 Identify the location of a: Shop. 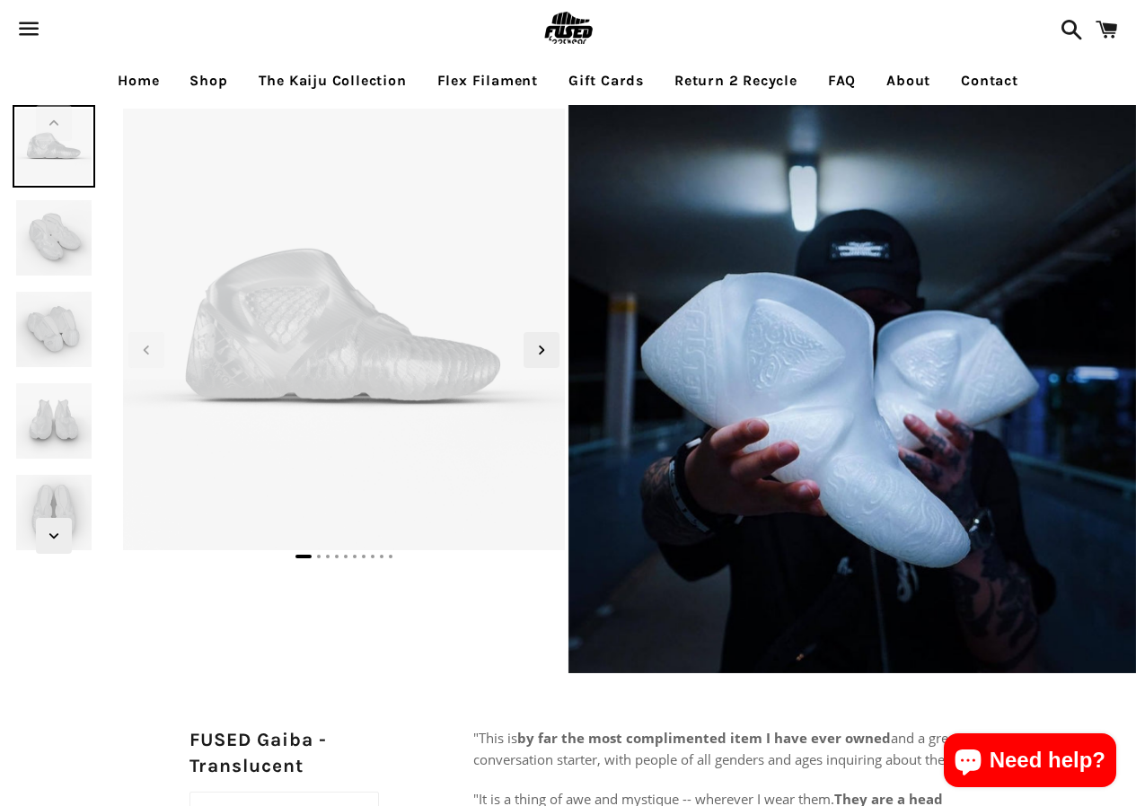
(208, 81).